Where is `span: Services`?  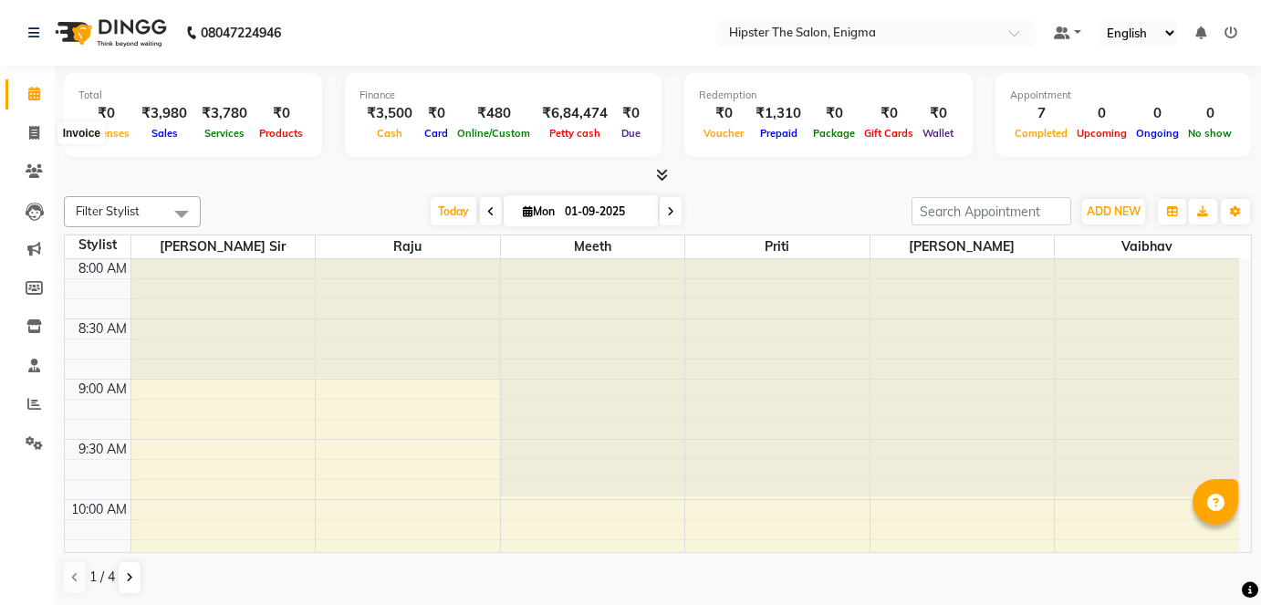
span: Services is located at coordinates (224, 133).